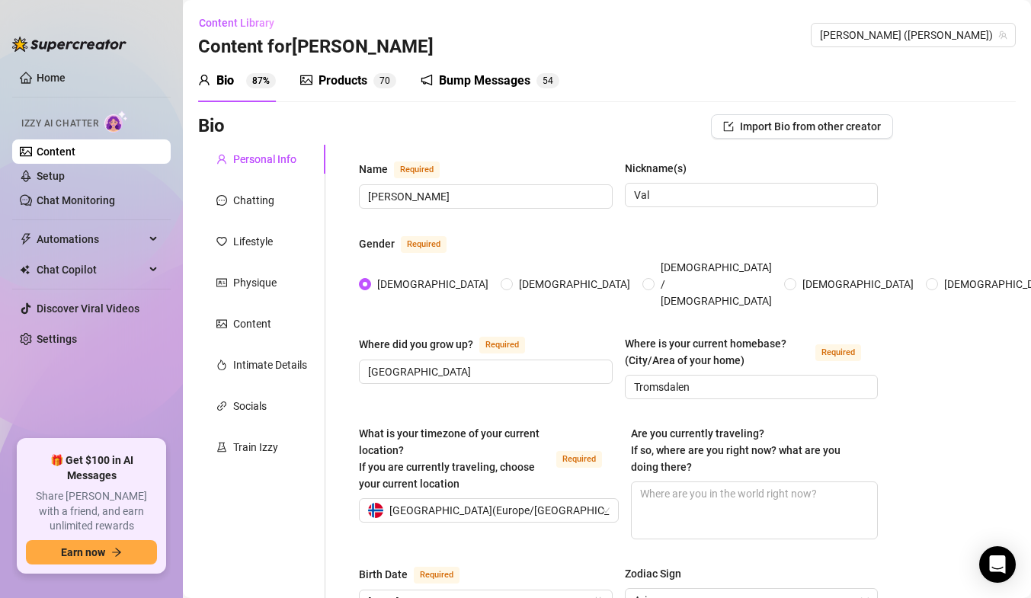 This screenshot has height=598, width=1031. What do you see at coordinates (548, 81) in the screenshot?
I see `sup: 54` at bounding box center [548, 81].